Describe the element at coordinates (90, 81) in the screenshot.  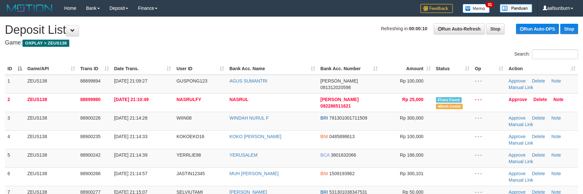
I see `span: 88899894` at that location.